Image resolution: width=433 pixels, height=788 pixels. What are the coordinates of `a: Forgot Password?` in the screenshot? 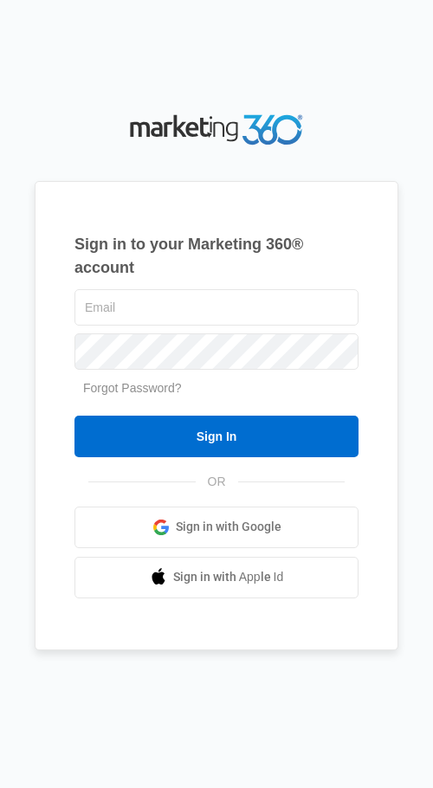 It's located at (132, 388).